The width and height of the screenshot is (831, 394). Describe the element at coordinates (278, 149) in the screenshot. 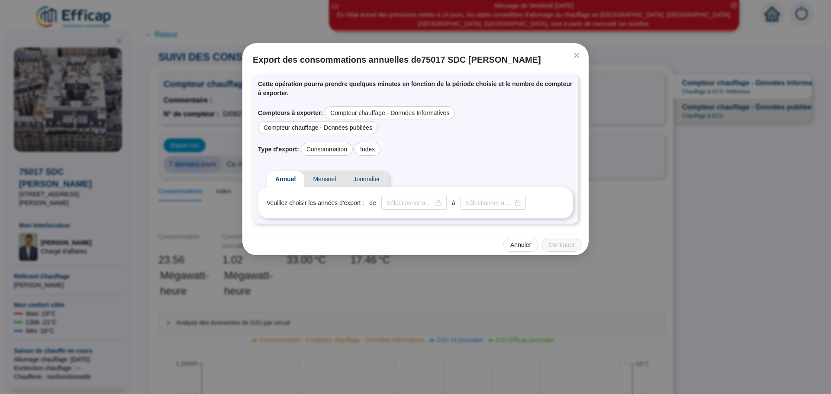

I see `span: Type d'export :` at that location.